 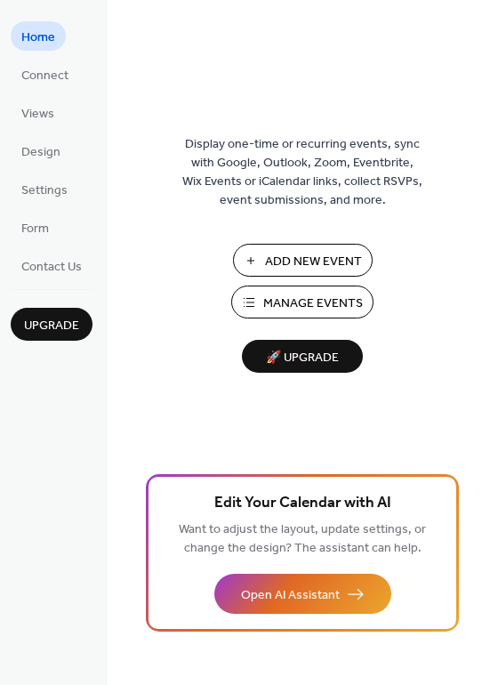 I want to click on button: Manage Events, so click(x=302, y=301).